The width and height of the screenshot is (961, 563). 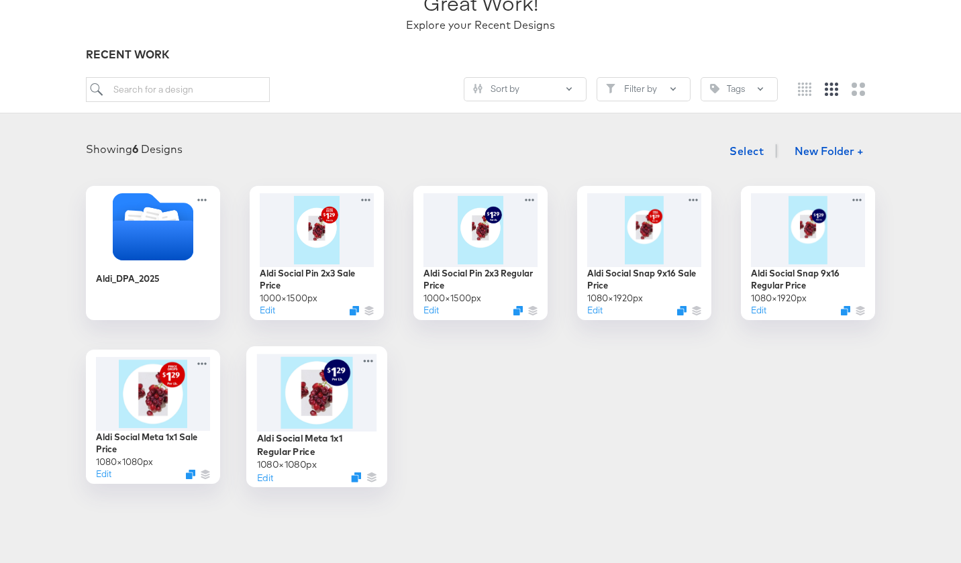 I want to click on span: Select, so click(x=746, y=151).